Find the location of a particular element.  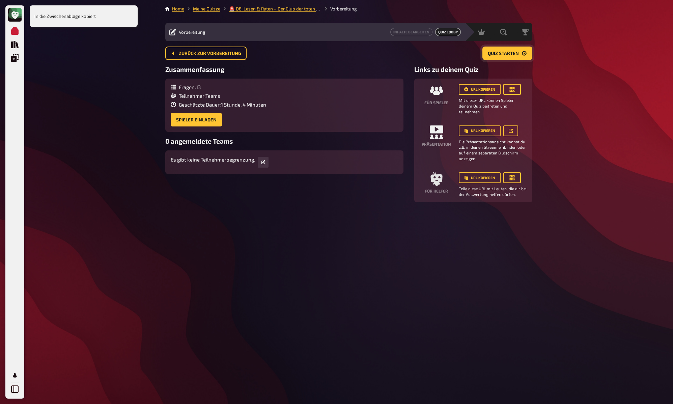

li: Vorbereitung is located at coordinates (339, 9).